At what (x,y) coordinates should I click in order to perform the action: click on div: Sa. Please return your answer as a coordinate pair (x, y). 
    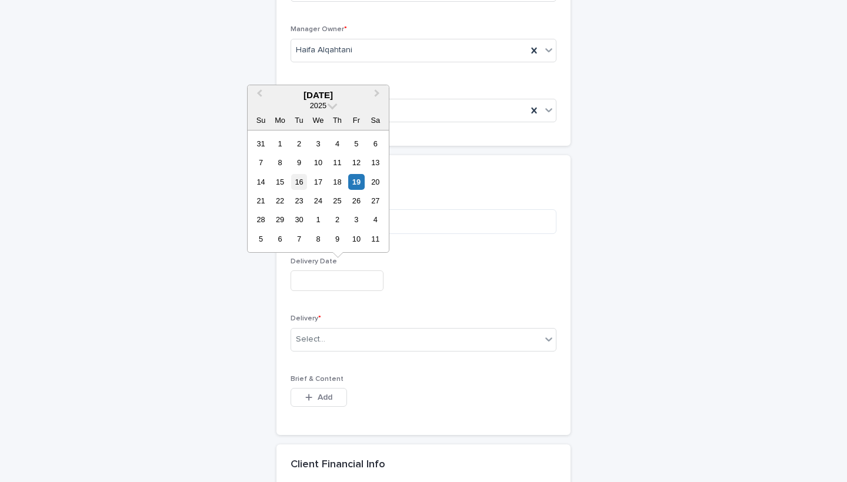
    Looking at the image, I should click on (375, 120).